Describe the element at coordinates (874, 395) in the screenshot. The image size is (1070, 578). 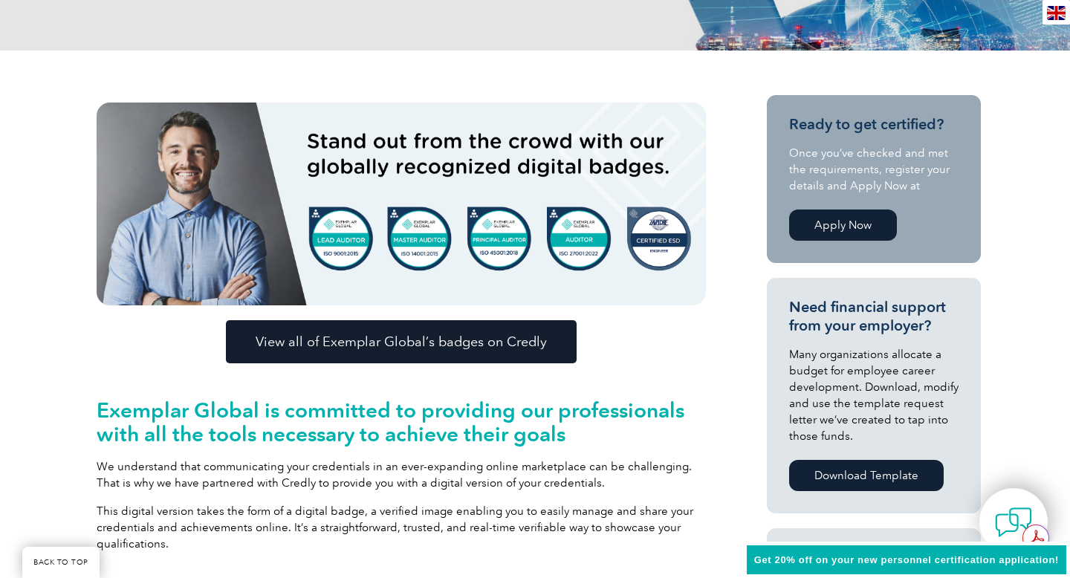
I see `p: Many organizations allocate a budget for employee career development. Download, modify and use th...` at that location.